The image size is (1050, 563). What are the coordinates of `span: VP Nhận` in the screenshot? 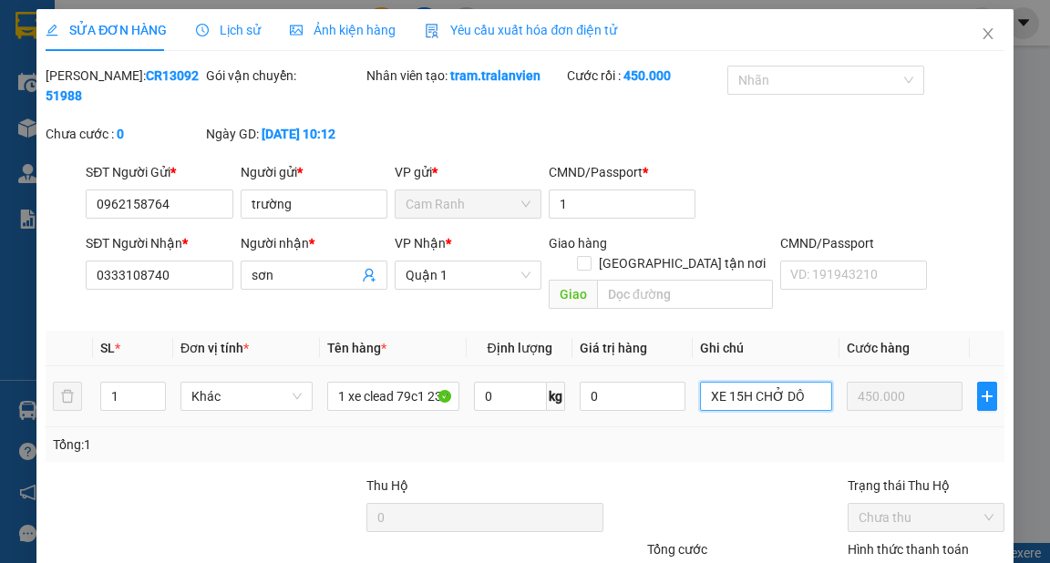 It's located at (420, 243).